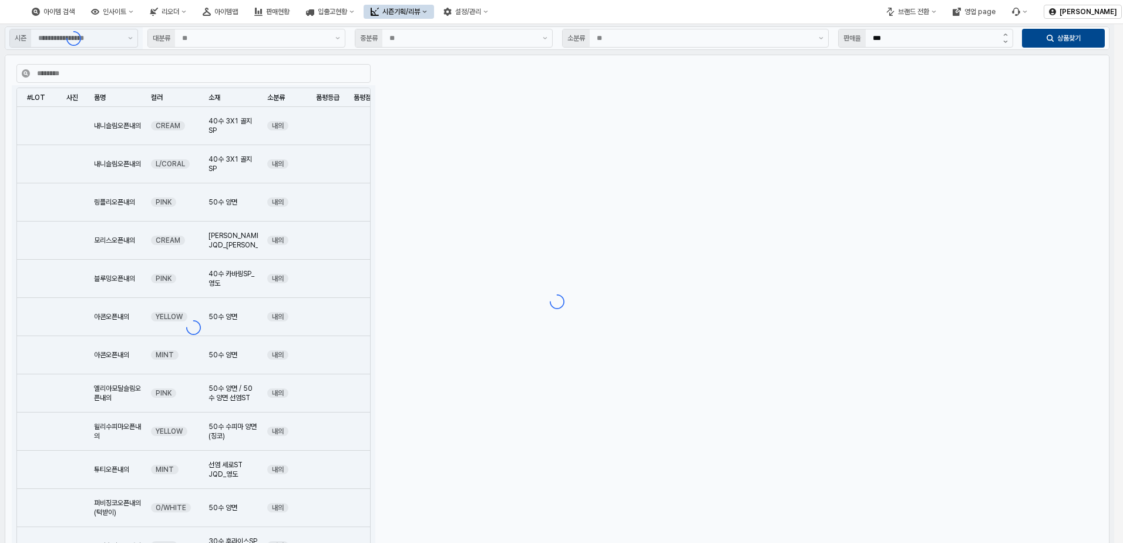 Image resolution: width=1123 pixels, height=543 pixels. What do you see at coordinates (911, 12) in the screenshot?
I see `button: 브랜드 전환` at bounding box center [911, 12].